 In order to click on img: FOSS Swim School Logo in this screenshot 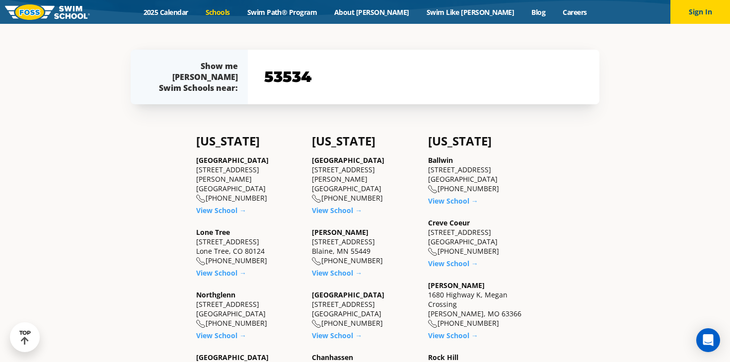, I will do `click(47, 12)`.